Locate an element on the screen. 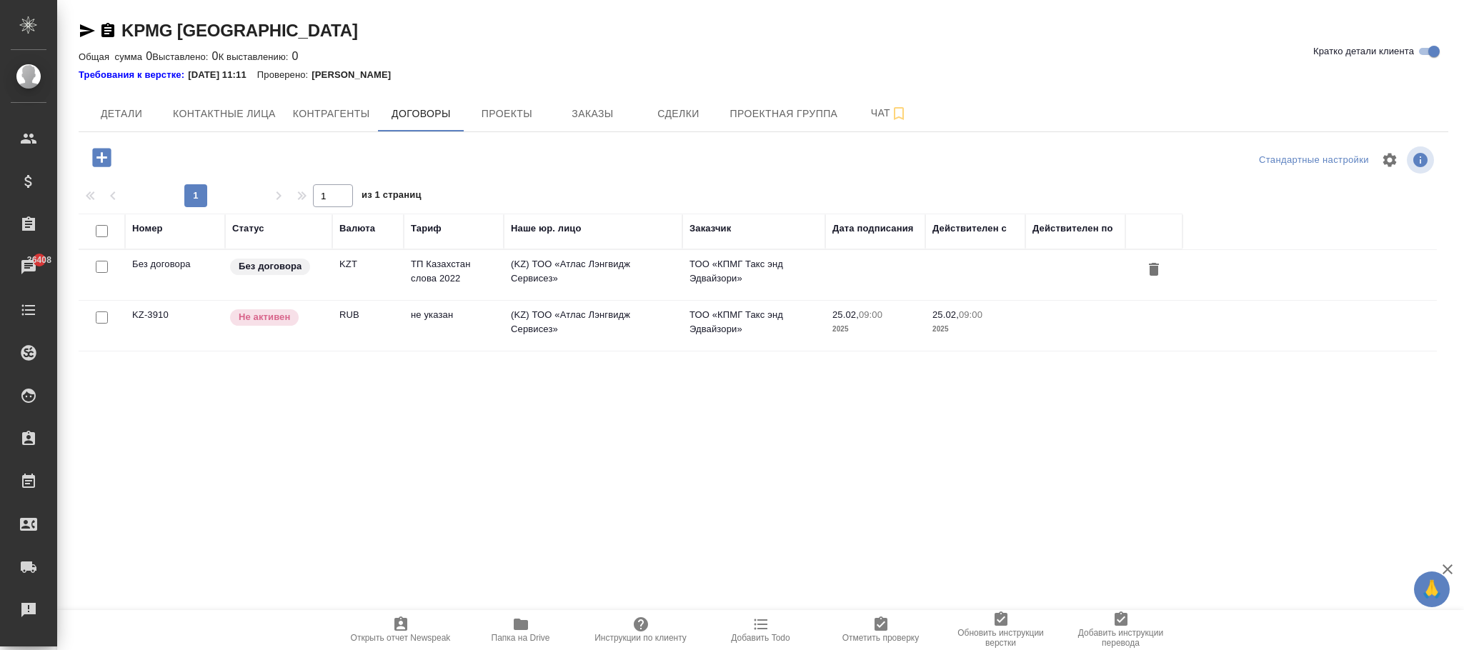  div: 0 0 0 is located at coordinates (763, 56).